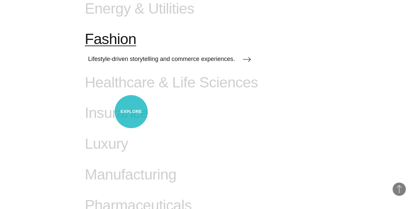  I want to click on a: Healthcare & Life Sciences, so click(171, 89).